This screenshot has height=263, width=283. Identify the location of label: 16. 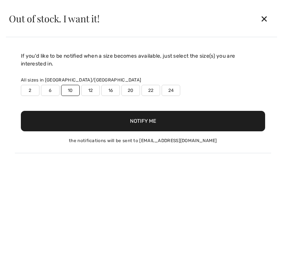
(111, 91).